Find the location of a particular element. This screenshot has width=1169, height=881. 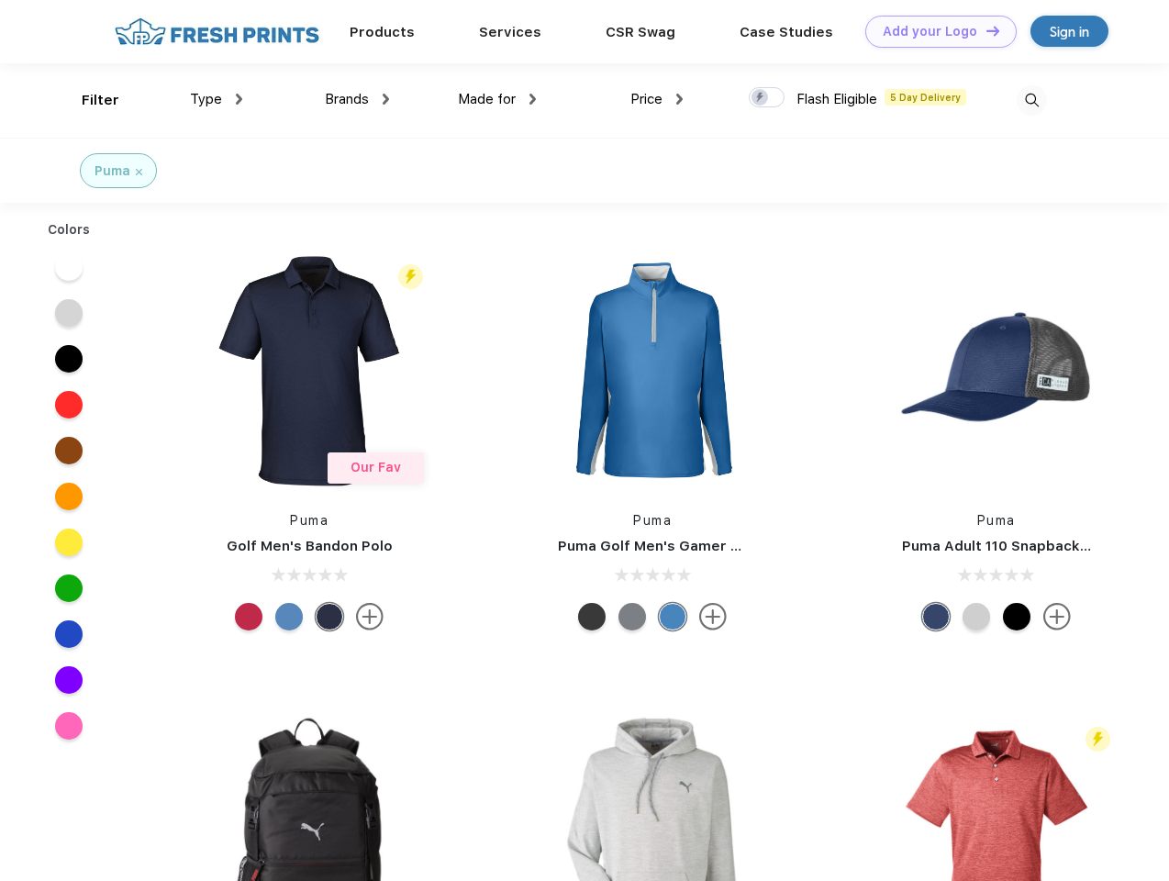

img: filter_cancel.svg is located at coordinates (139, 172).